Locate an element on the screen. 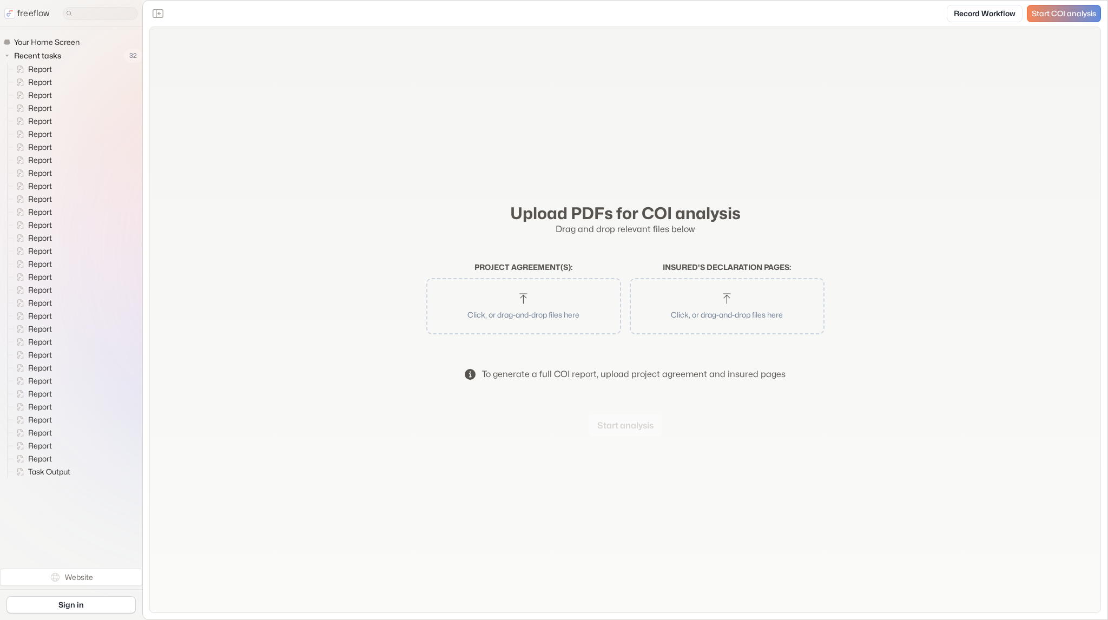 This screenshot has height=620, width=1108. button: Start analysis is located at coordinates (625, 425).